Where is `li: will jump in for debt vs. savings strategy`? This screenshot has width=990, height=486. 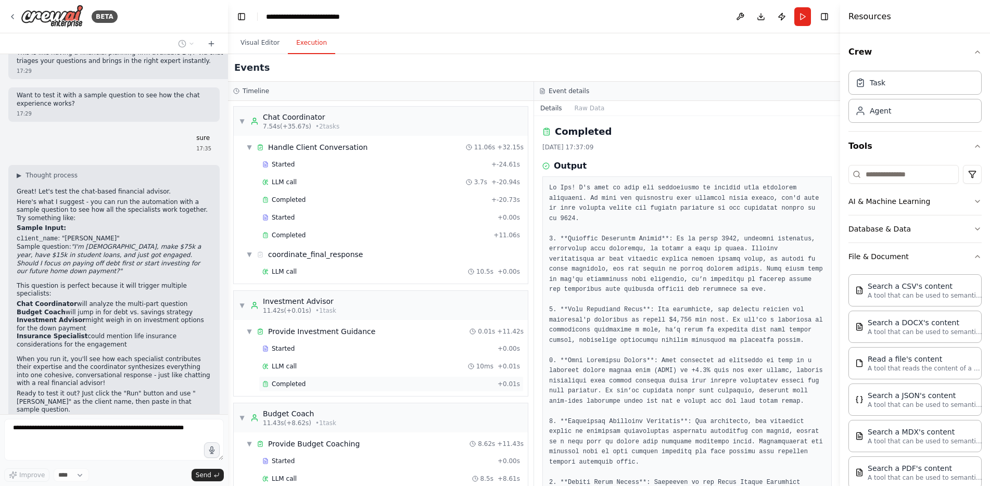 li: will jump in for debt vs. savings strategy is located at coordinates (114, 313).